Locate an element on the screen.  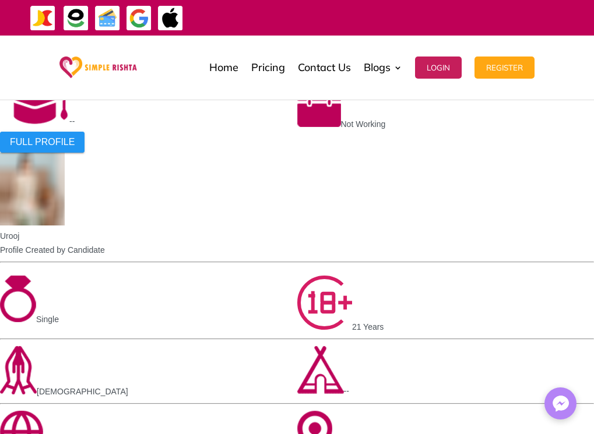
span: 21 Years is located at coordinates (368, 327).